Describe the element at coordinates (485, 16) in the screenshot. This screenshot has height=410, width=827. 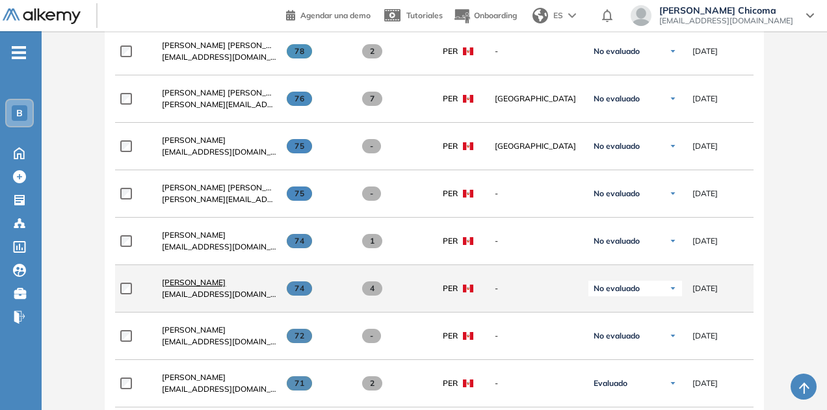
I see `button: Onboarding` at that location.